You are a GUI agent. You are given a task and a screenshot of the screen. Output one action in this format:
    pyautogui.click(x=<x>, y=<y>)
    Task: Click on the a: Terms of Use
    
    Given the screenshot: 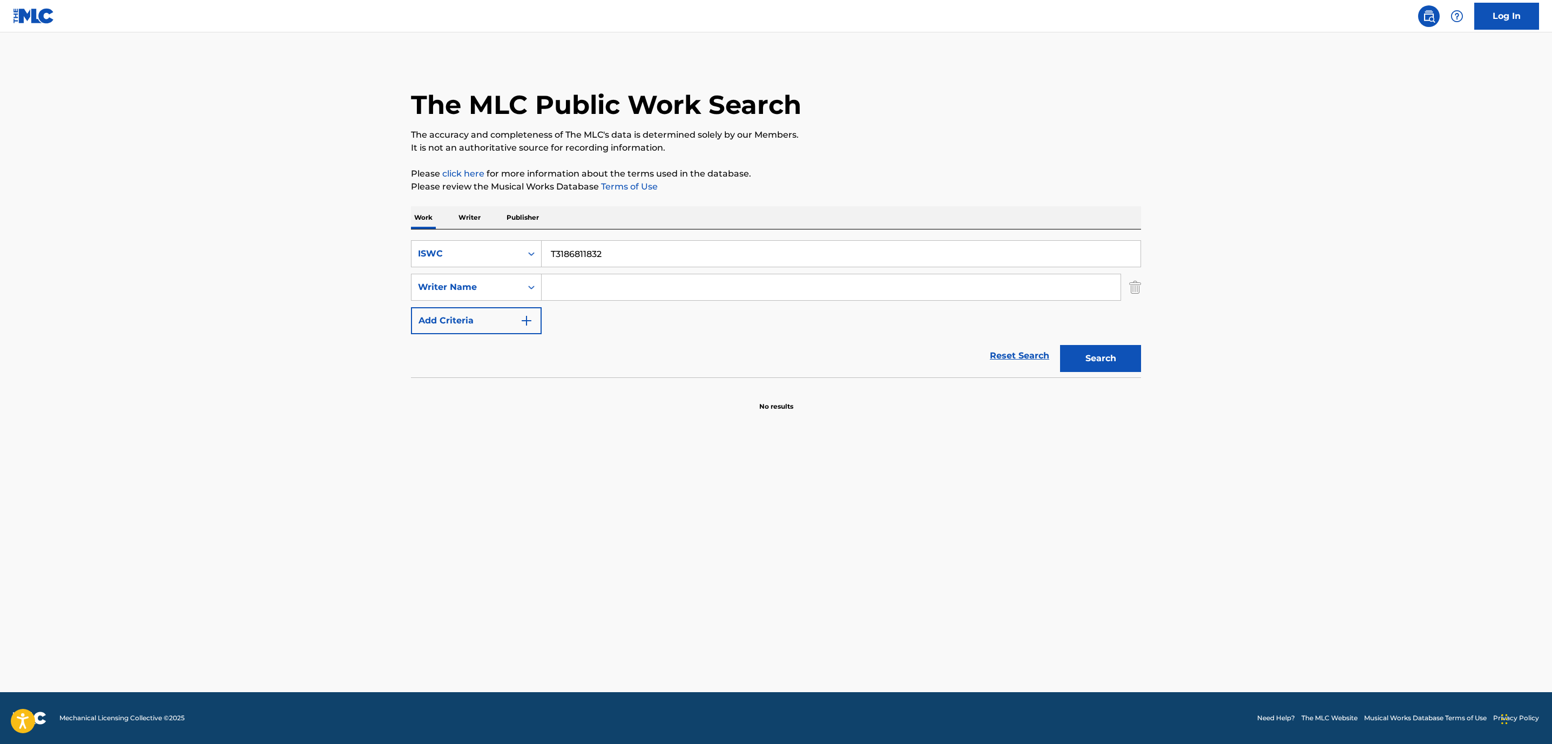 What is the action you would take?
    pyautogui.click(x=628, y=186)
    